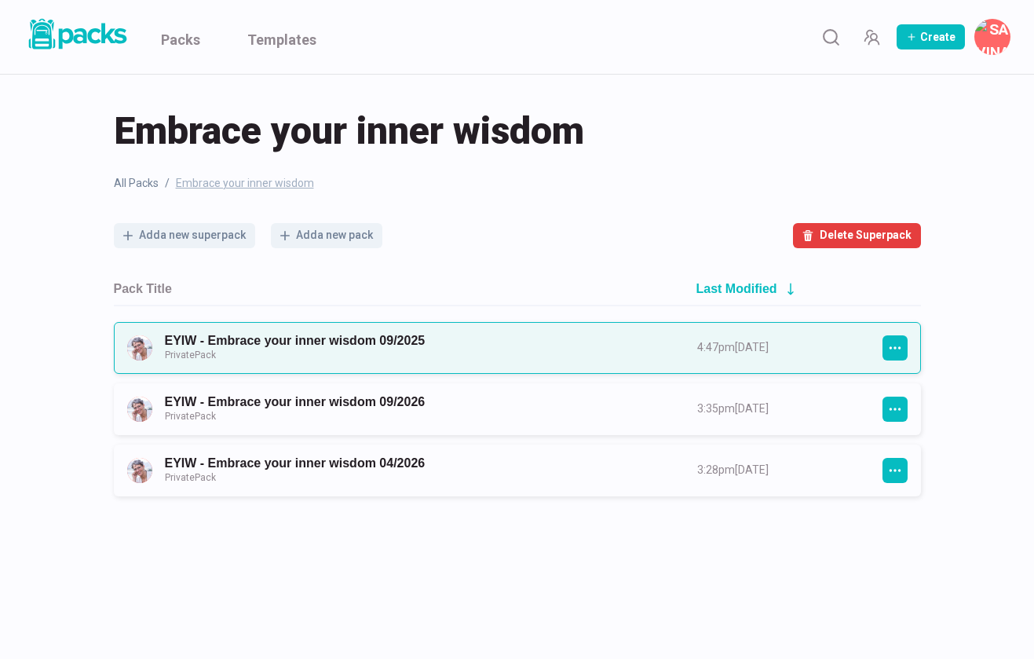 The width and height of the screenshot is (1034, 659). I want to click on button: Create Pack, so click(930, 37).